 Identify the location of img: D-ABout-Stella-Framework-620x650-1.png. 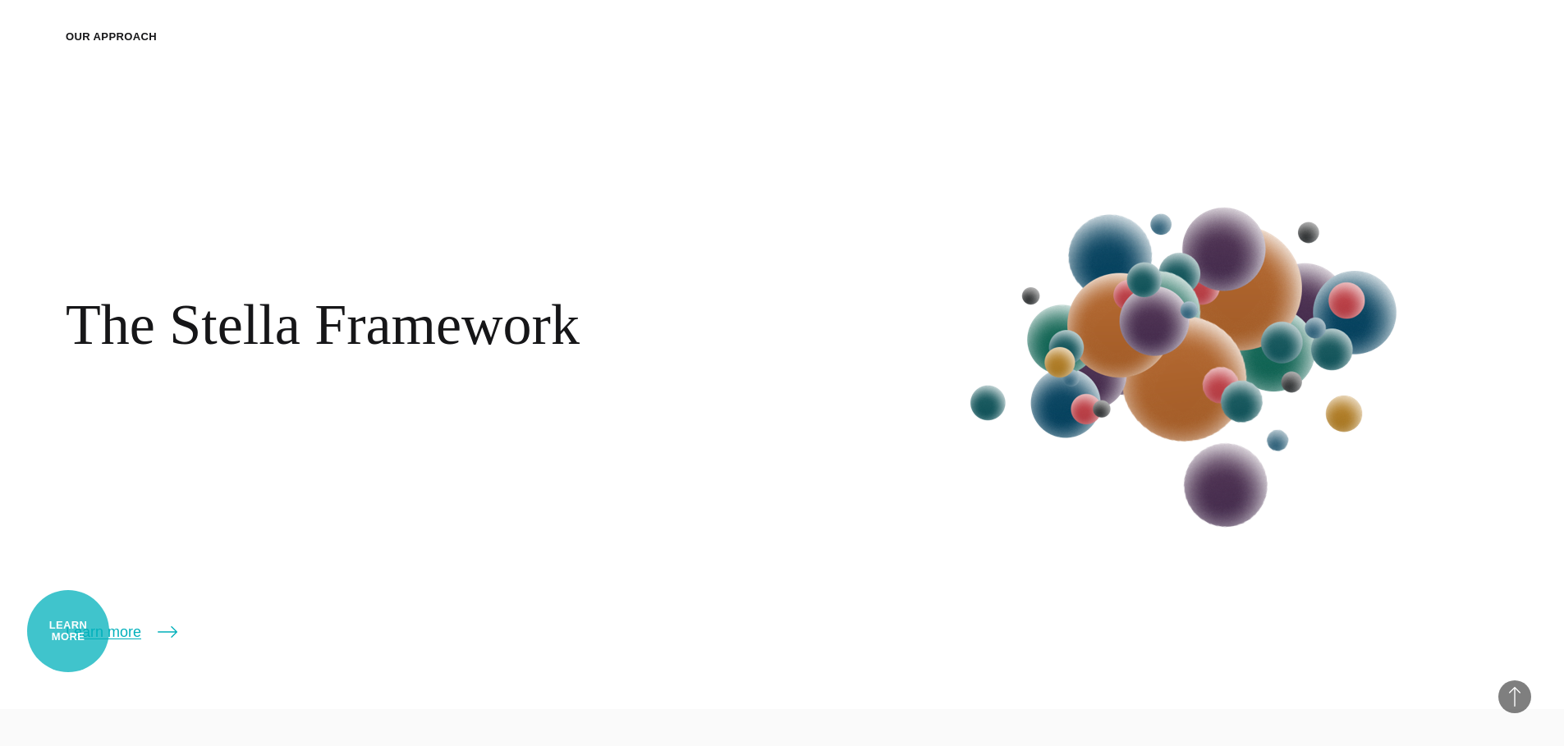
(1192, 358).